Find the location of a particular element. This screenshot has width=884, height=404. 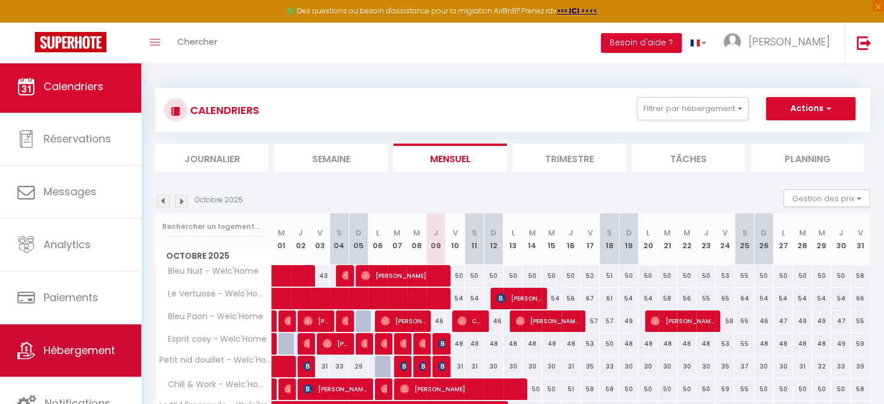

div: 39 is located at coordinates (860, 366).